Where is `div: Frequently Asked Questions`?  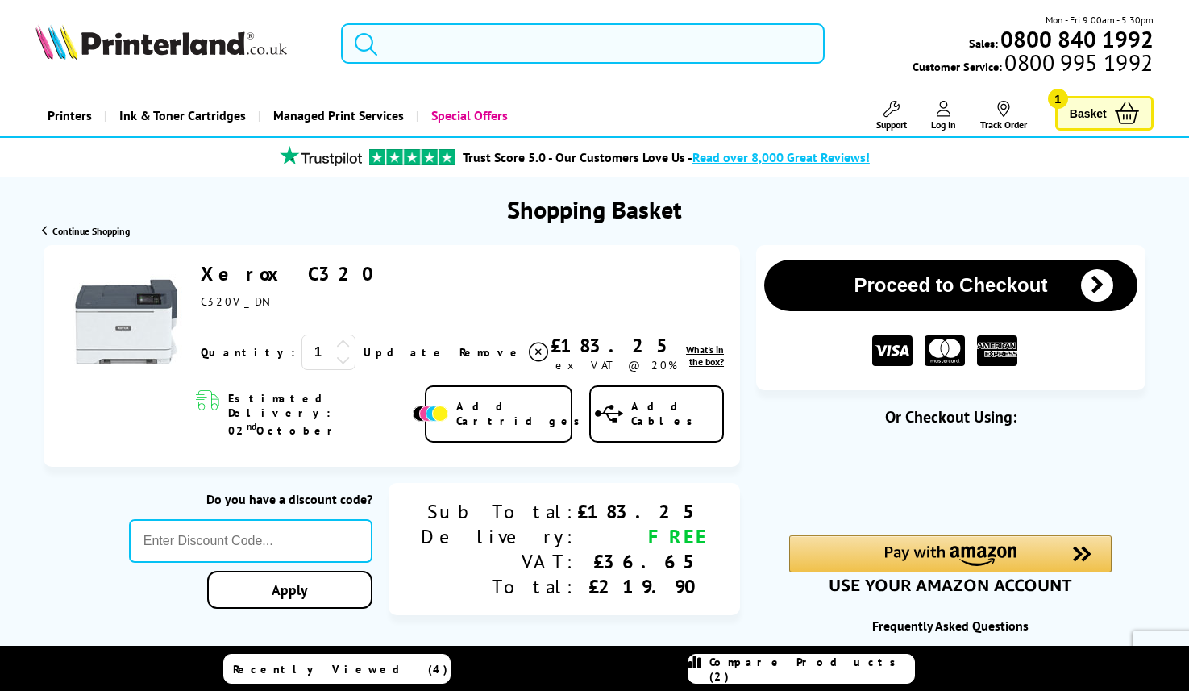
div: Frequently Asked Questions is located at coordinates (950, 625).